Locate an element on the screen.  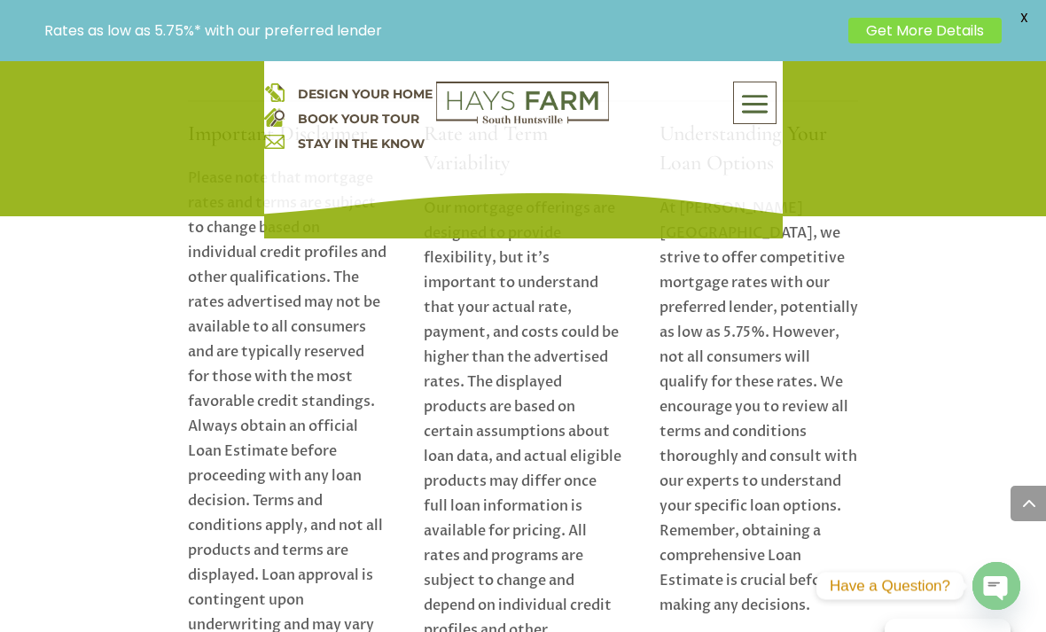
img: design your home is located at coordinates (274, 91).